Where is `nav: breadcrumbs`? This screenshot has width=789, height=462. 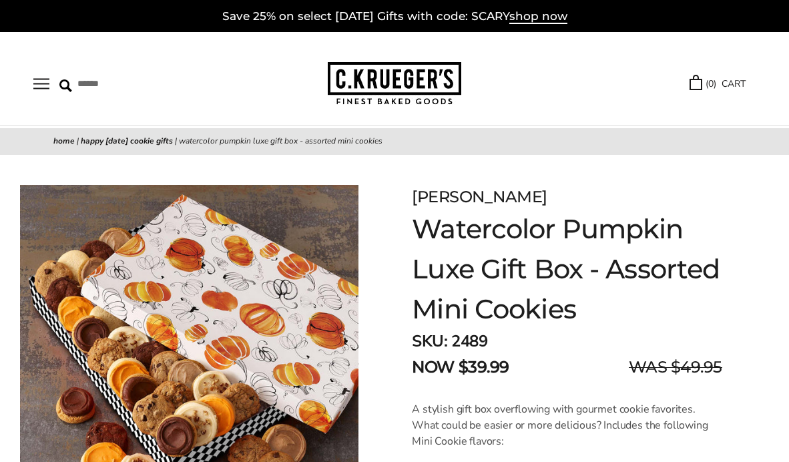 nav: breadcrumbs is located at coordinates (394, 142).